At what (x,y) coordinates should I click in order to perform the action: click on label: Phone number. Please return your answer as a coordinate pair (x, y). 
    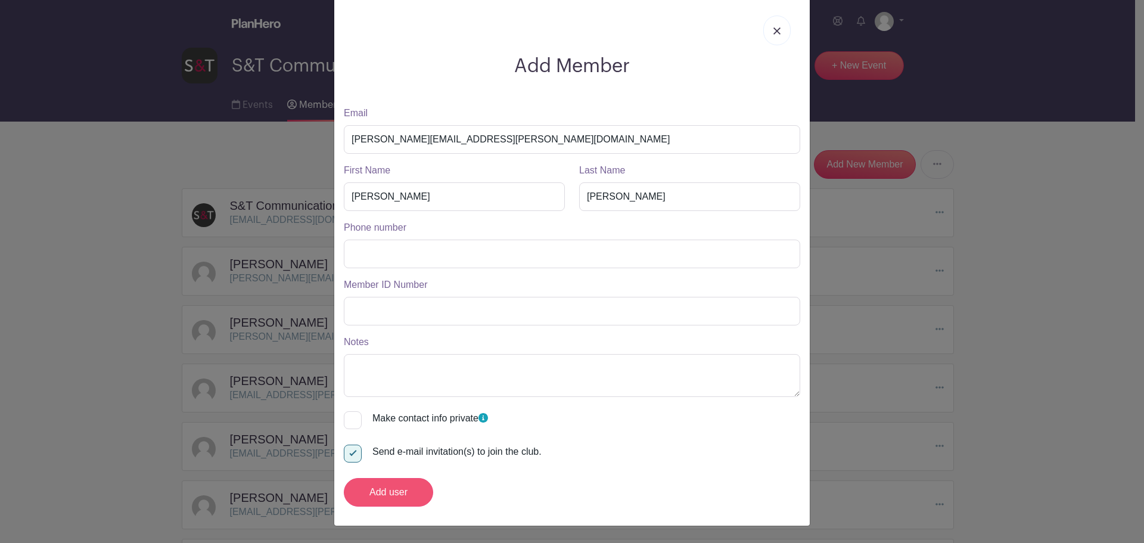
    Looking at the image, I should click on (375, 228).